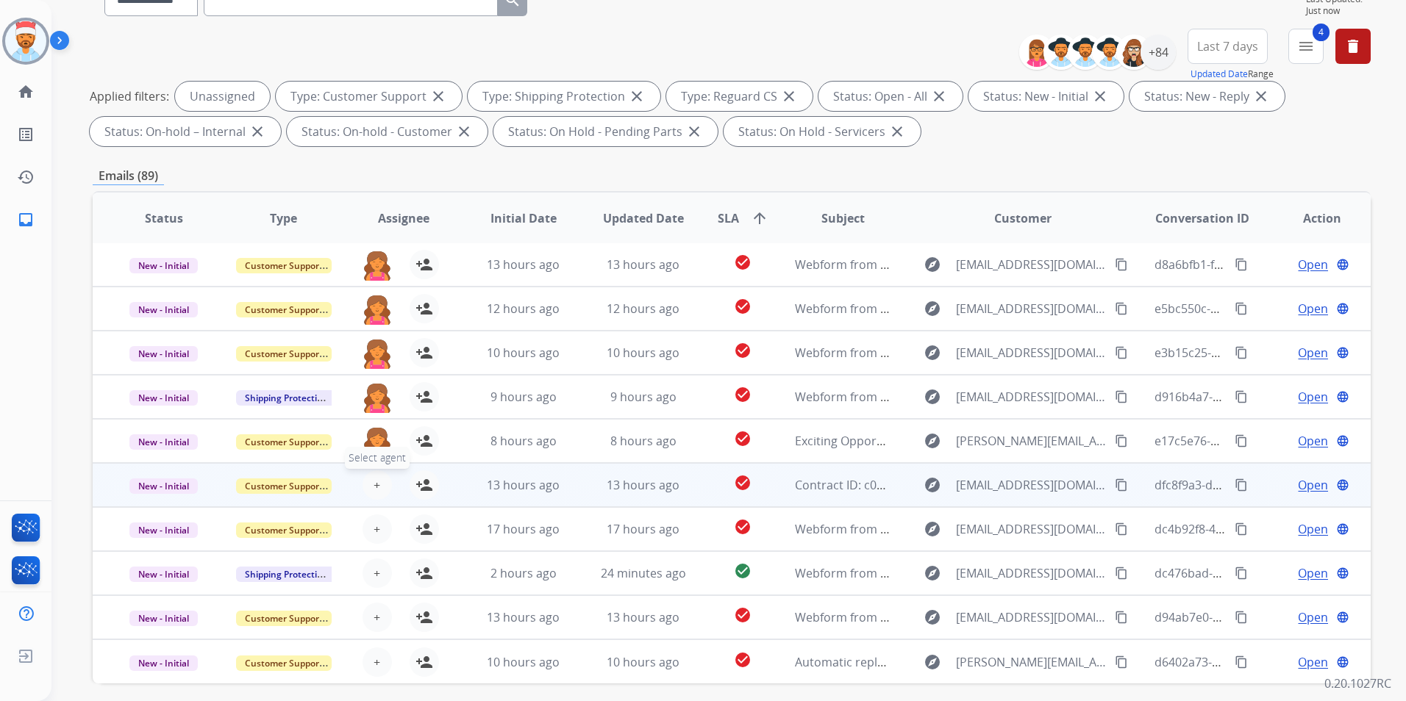  What do you see at coordinates (368, 96) in the screenshot?
I see `div: Type: Customer Support` at bounding box center [368, 96].